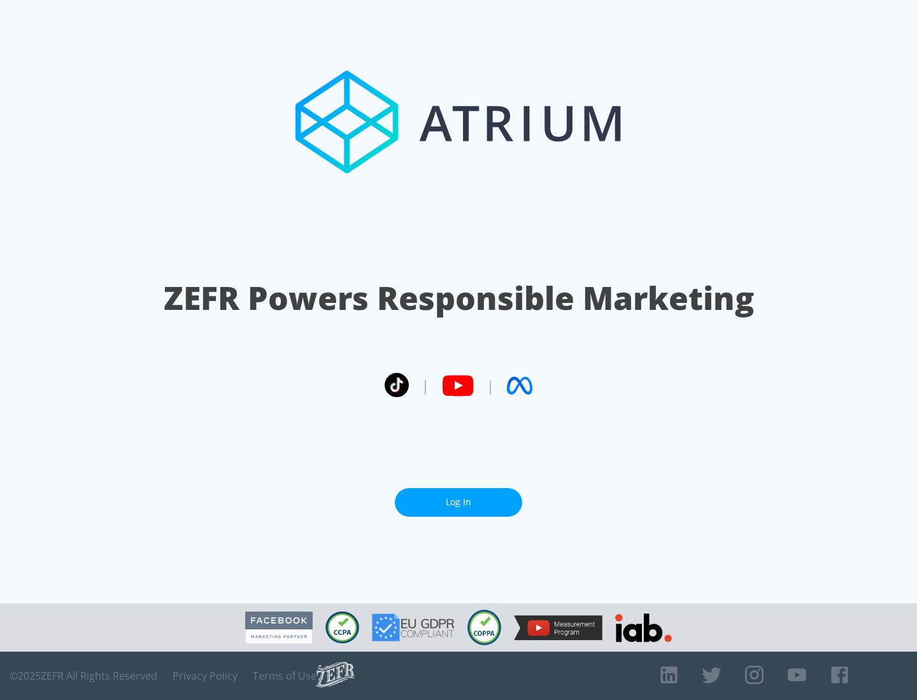 This screenshot has height=700, width=917. I want to click on a: Log In, so click(458, 502).